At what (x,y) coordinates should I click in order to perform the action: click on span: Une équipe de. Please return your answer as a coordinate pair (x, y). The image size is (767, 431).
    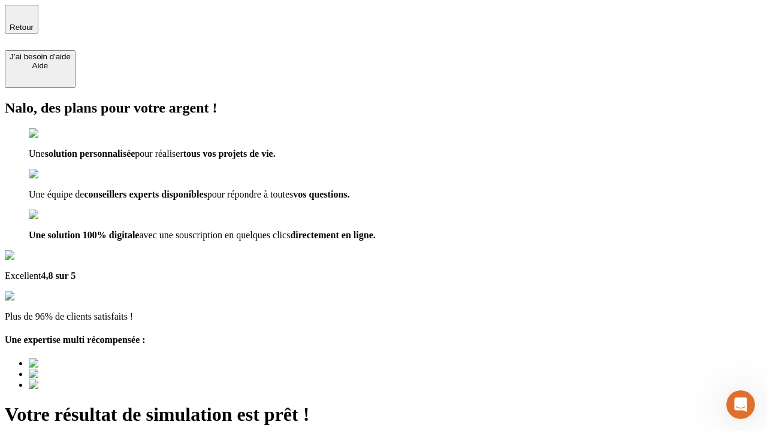
    Looking at the image, I should click on (56, 194).